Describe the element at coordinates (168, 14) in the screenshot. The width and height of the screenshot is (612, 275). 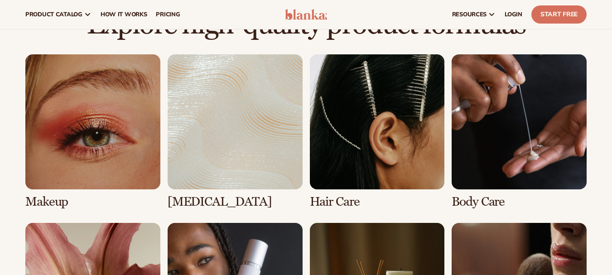
I see `span: pricing` at that location.